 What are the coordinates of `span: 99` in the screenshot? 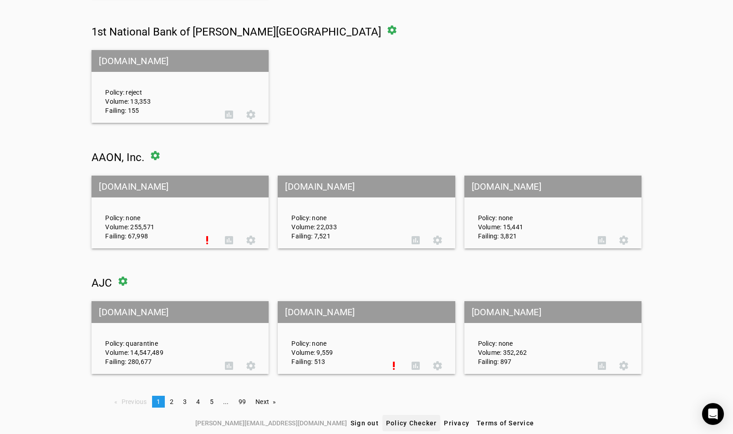 It's located at (242, 402).